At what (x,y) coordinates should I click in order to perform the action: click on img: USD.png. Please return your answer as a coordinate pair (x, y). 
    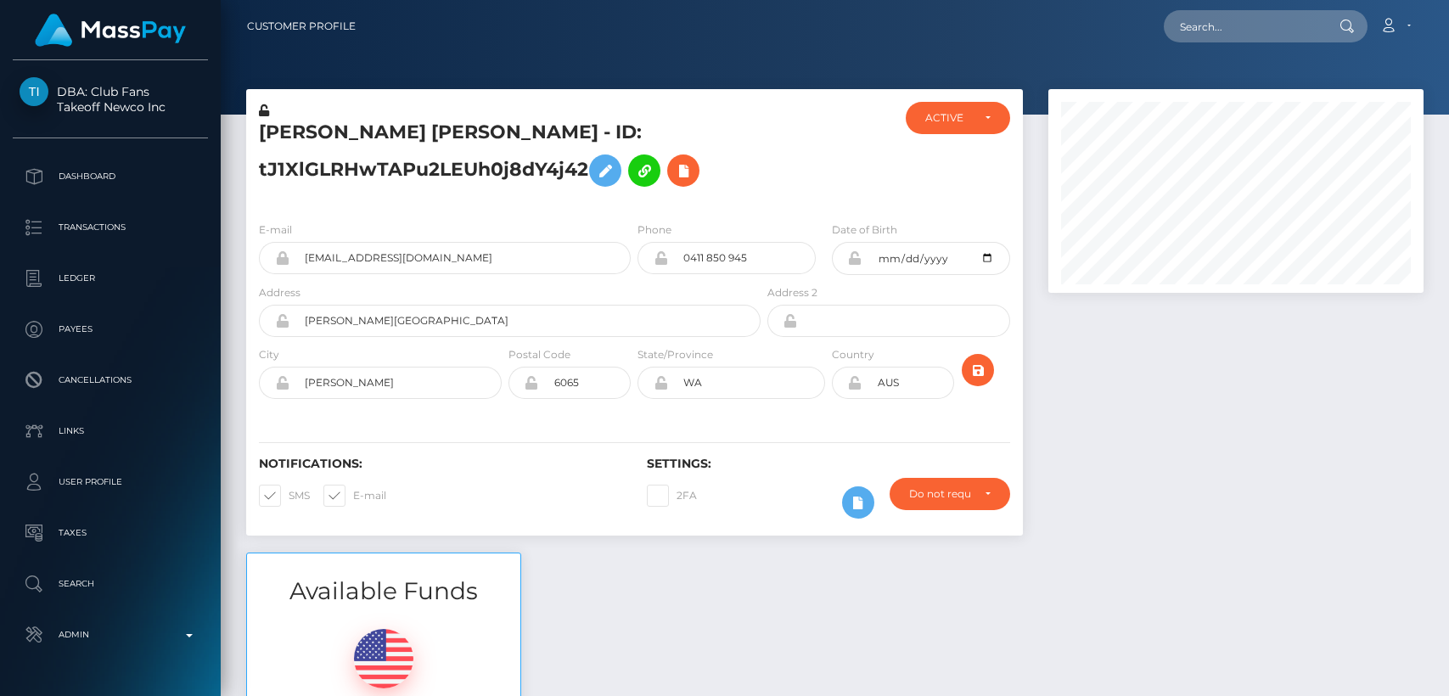
    Looking at the image, I should click on (384, 659).